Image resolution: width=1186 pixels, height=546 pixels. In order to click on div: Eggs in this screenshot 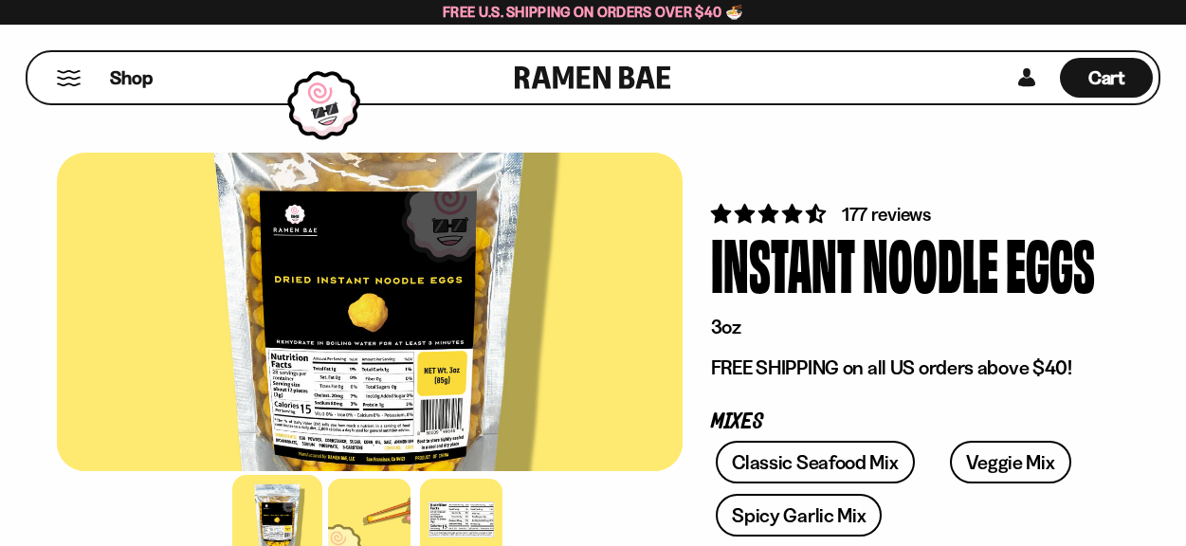, I will do `click(1051, 263)`.